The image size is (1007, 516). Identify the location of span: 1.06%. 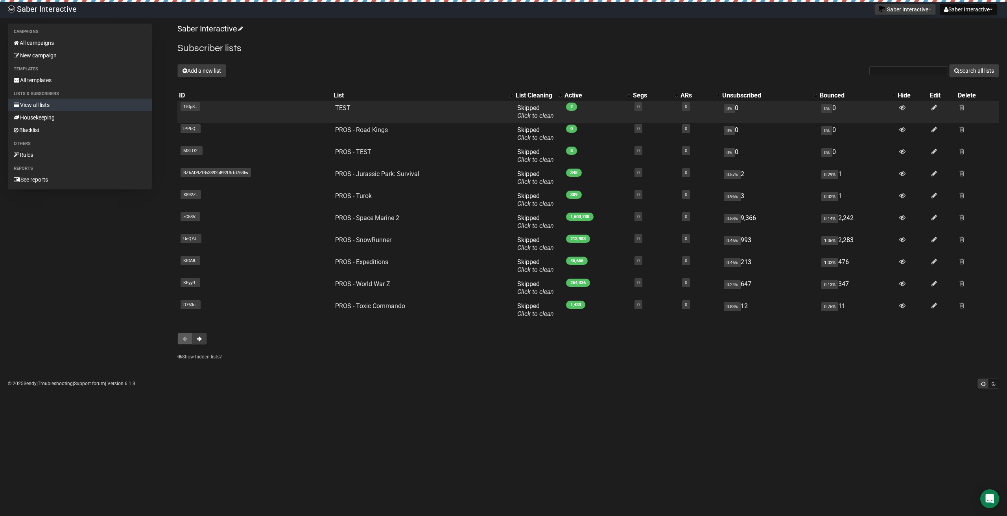
(830, 241).